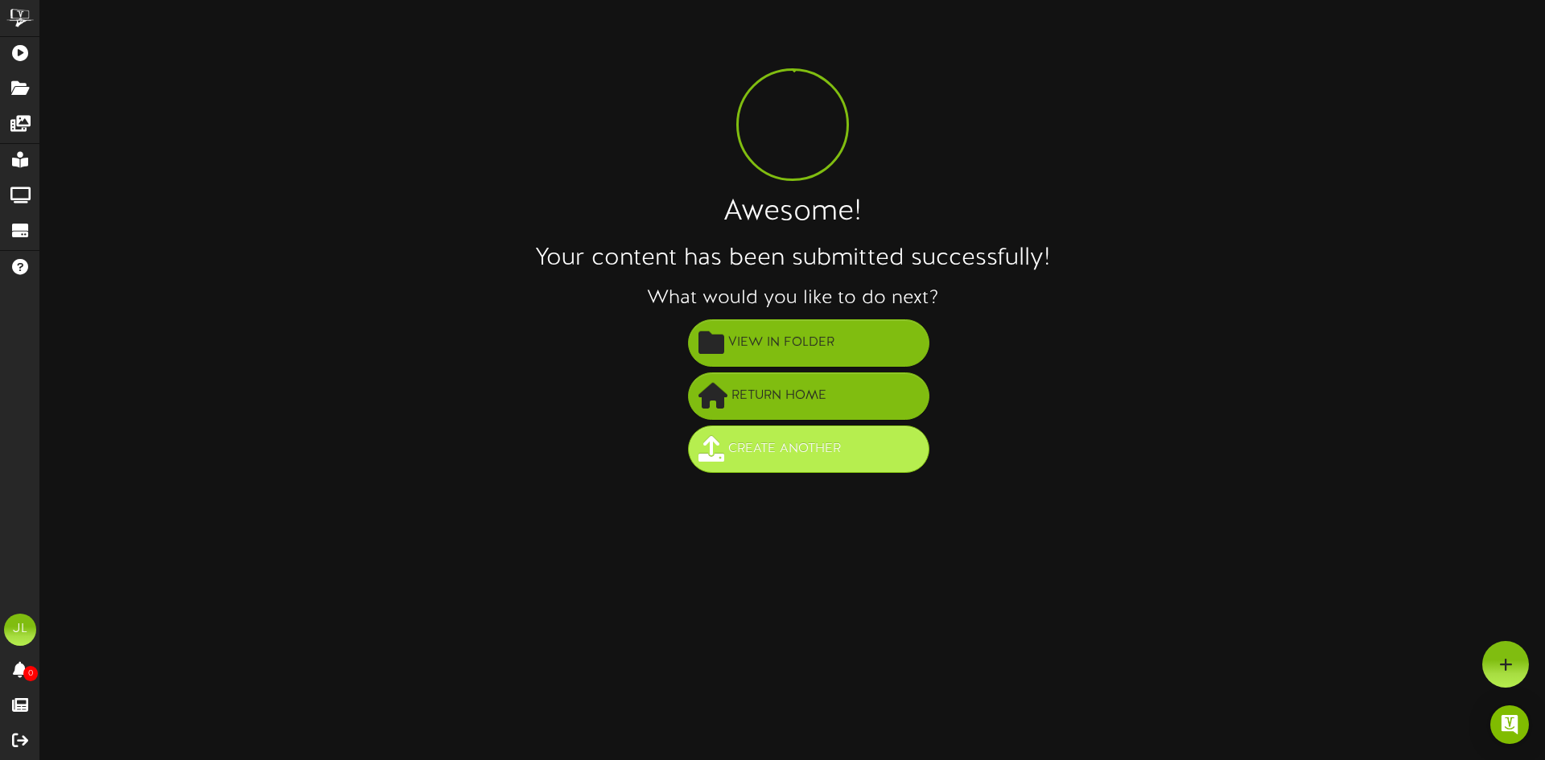 The height and width of the screenshot is (760, 1545). I want to click on span: Create Another, so click(784, 449).